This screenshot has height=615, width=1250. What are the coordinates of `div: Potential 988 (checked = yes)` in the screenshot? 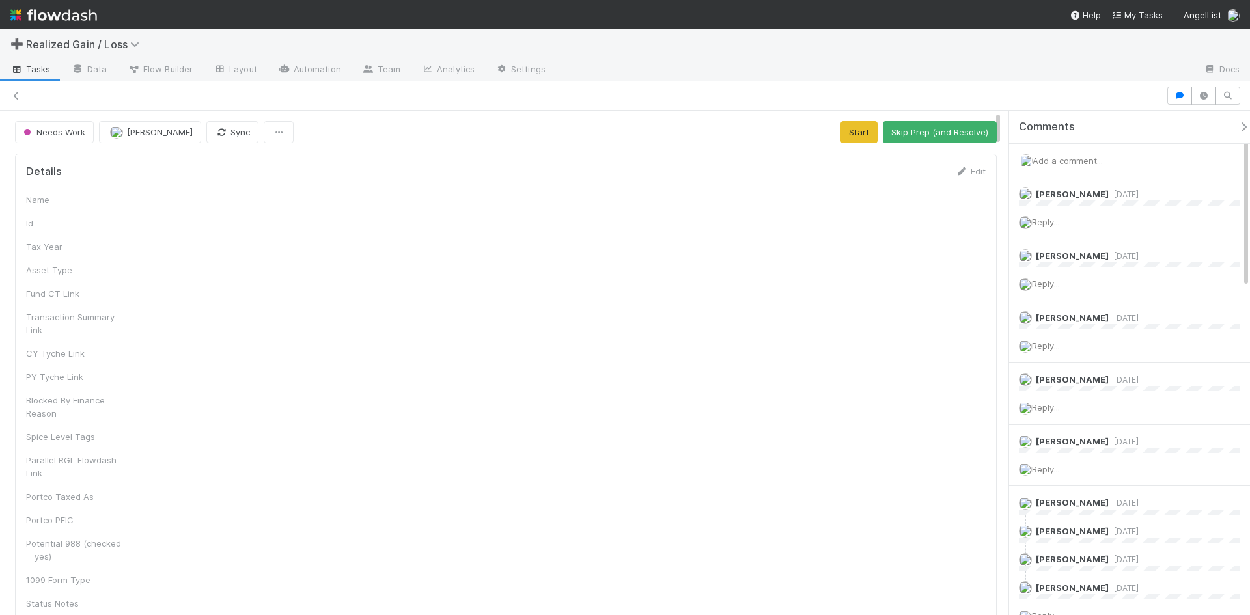 It's located at (75, 550).